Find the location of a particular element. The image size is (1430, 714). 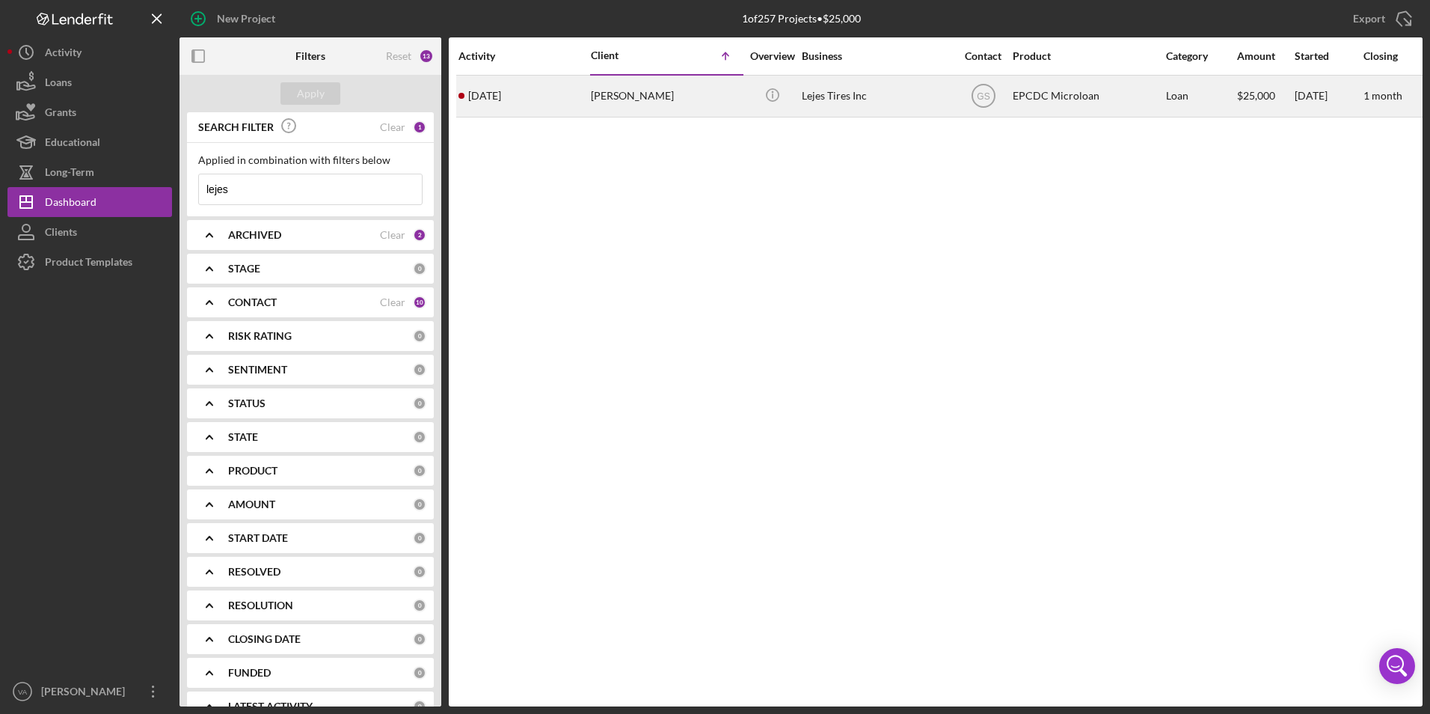

div: Applied in combination with filters below is located at coordinates (310, 160).